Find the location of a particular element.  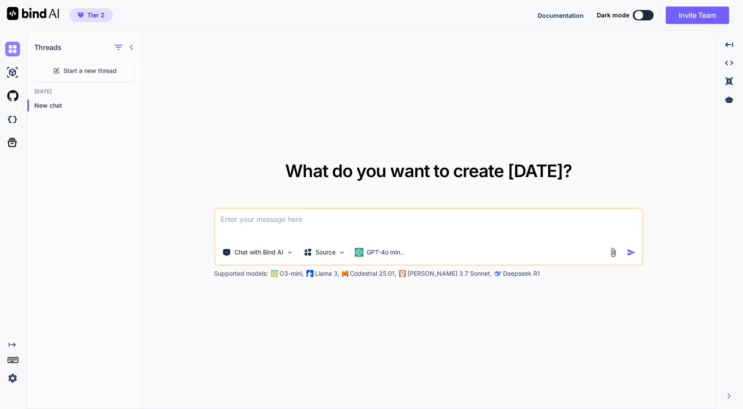

p: Supported models: is located at coordinates (241, 273).